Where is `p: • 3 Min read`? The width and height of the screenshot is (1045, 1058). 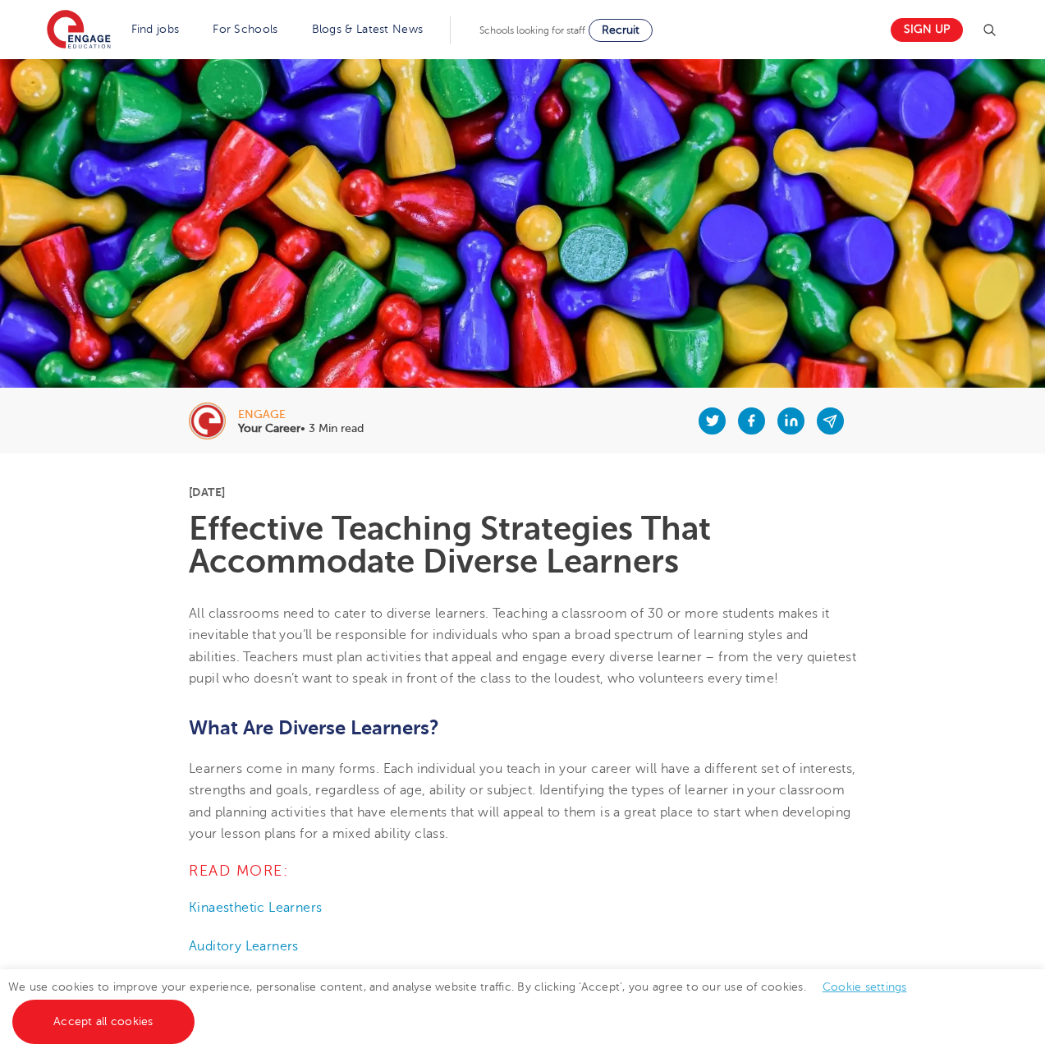
p: • 3 Min read is located at coordinates (301, 429).